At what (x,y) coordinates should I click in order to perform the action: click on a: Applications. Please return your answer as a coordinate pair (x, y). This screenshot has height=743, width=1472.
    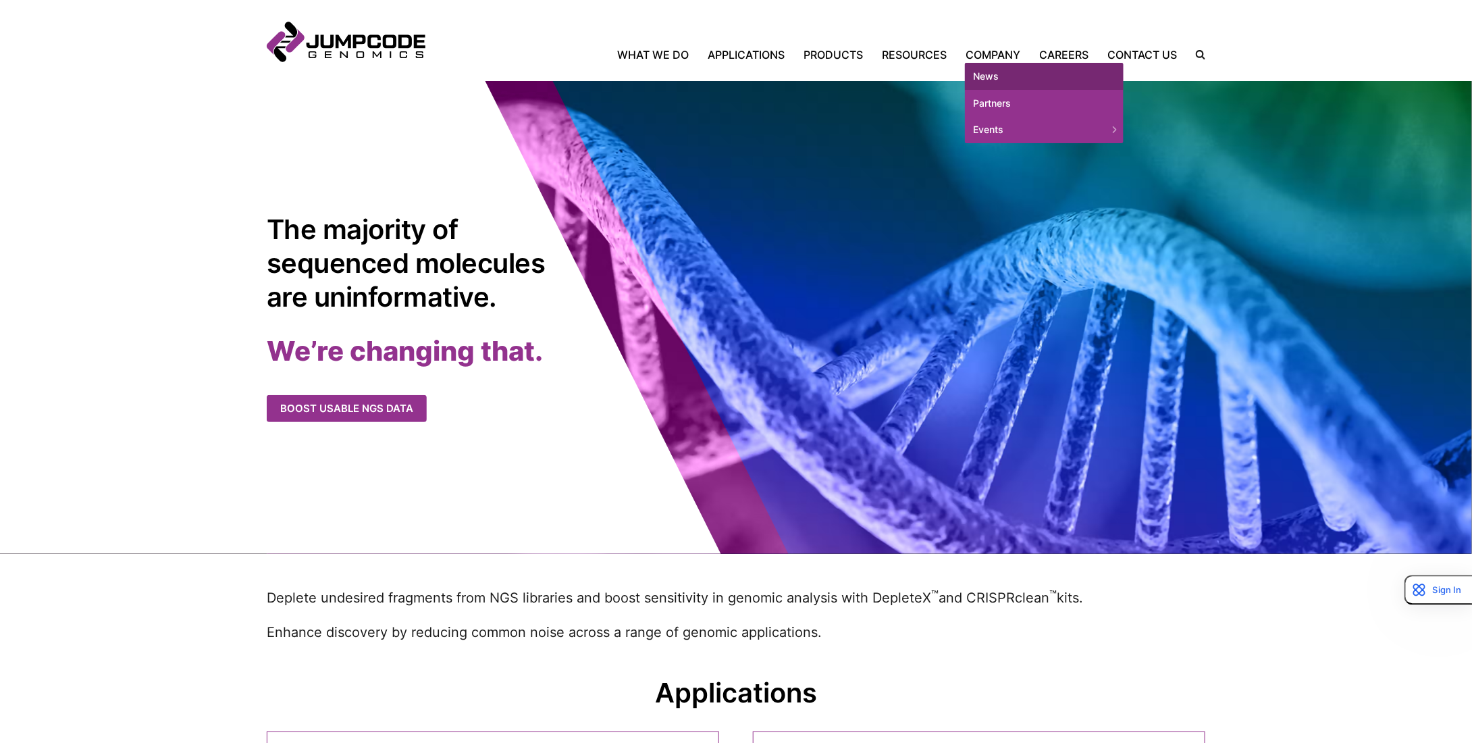
    Looking at the image, I should click on (746, 55).